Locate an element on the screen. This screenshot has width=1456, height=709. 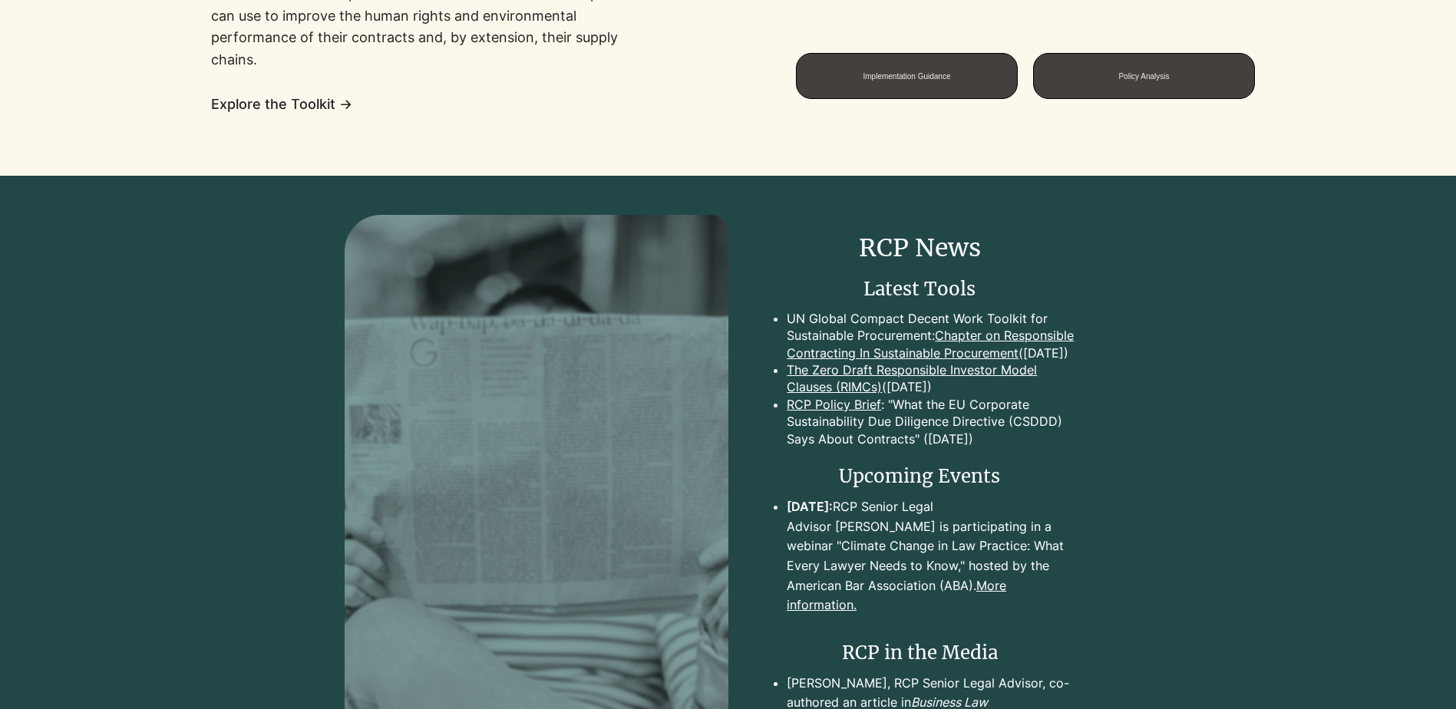
span: Explore the Toolkit → is located at coordinates (282, 104).